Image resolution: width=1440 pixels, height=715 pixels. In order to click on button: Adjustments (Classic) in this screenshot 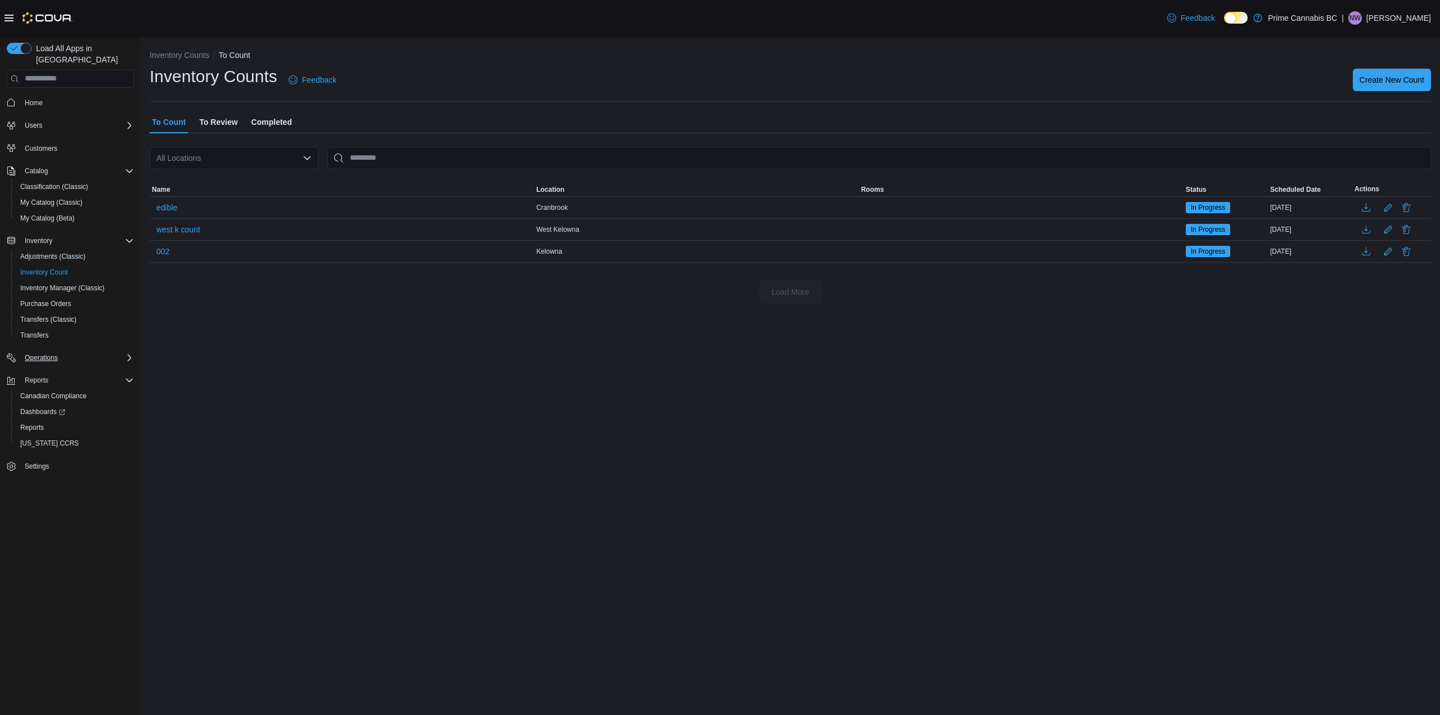, I will do `click(75, 256)`.